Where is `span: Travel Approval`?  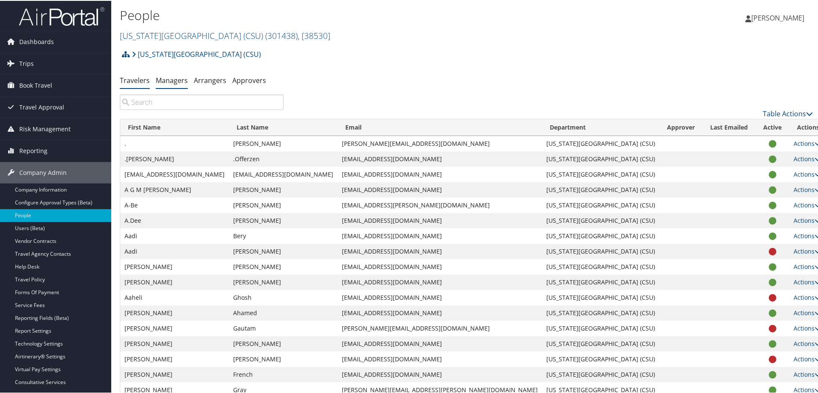 span: Travel Approval is located at coordinates (42, 107).